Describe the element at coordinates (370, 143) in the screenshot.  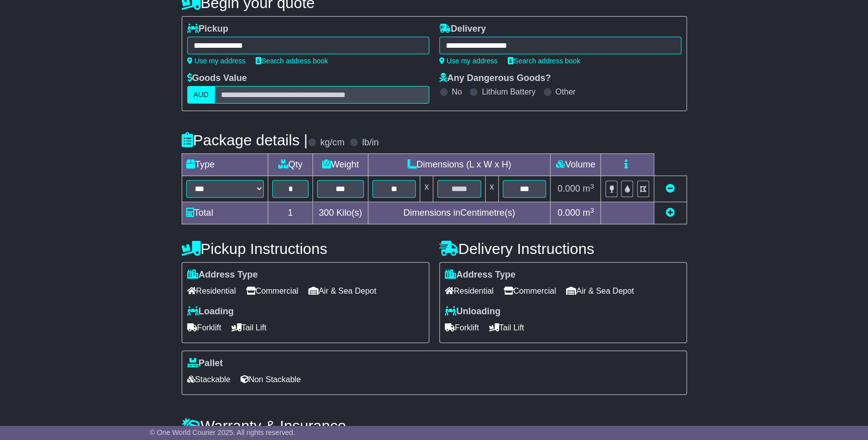
I see `label: lb/in` at that location.